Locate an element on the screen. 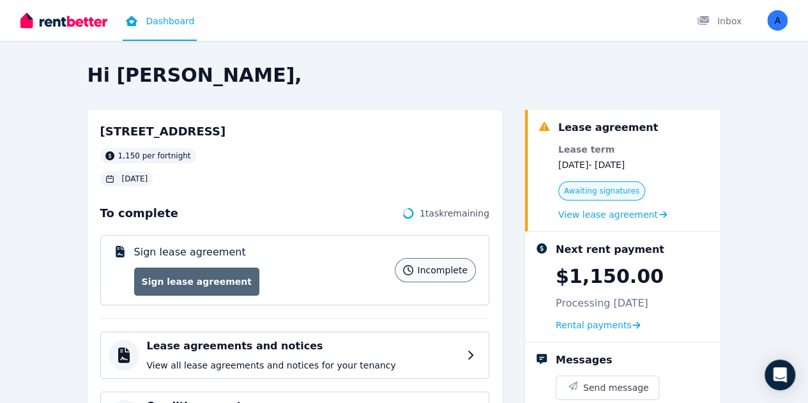  p: Sign lease agreement is located at coordinates (190, 252).